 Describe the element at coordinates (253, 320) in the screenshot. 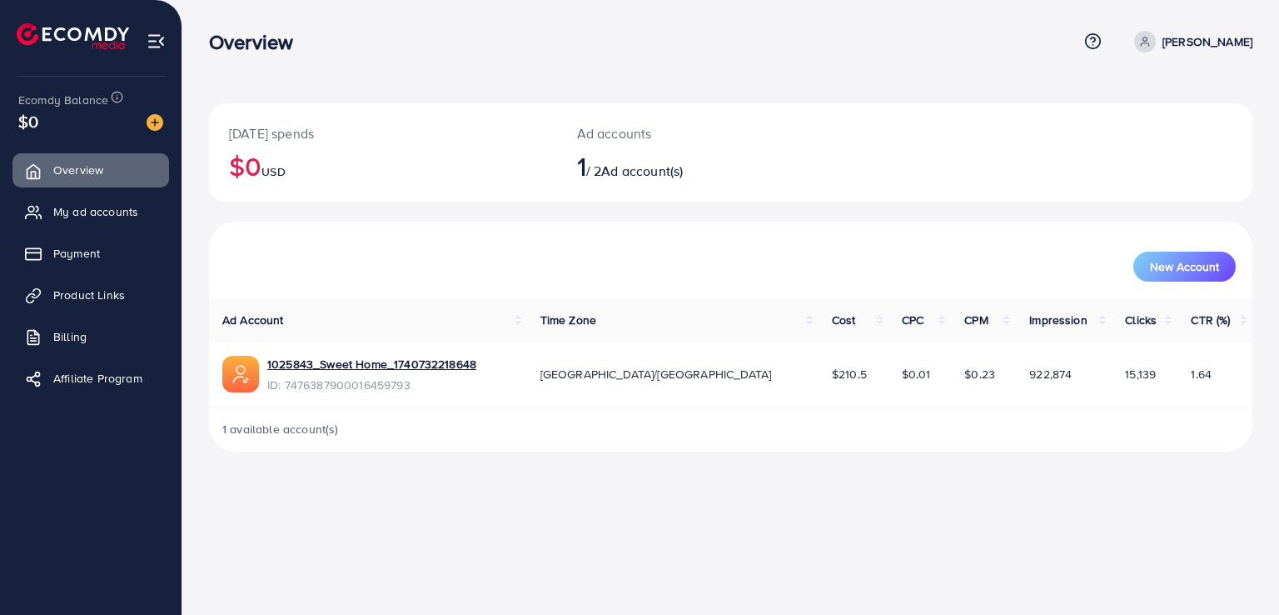

I see `span: Ad Account` at that location.